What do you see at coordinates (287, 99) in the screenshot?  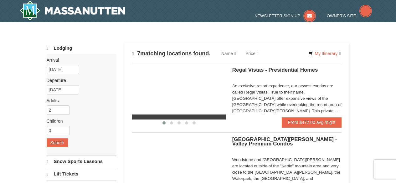 I see `div: An exclusive resort experience, our newest condos are called Regal Vistas. True to their name, [G...` at bounding box center [287, 99].